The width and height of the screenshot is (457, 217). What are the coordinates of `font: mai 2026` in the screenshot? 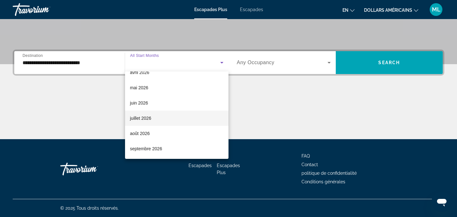 It's located at (139, 88).